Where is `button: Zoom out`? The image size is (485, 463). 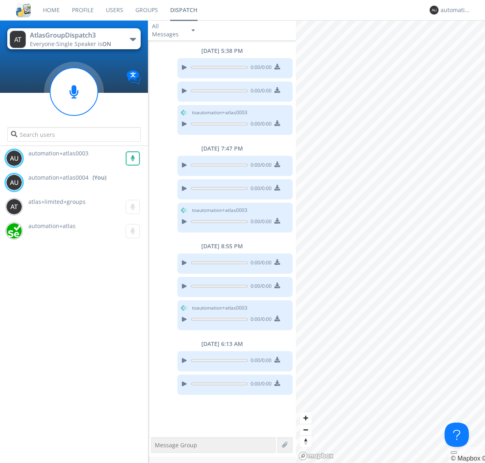 button: Zoom out is located at coordinates (305, 430).